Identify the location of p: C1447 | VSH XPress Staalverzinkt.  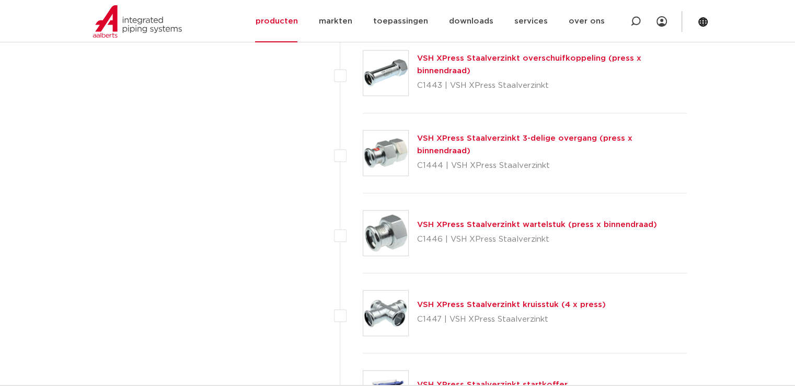
(511, 319).